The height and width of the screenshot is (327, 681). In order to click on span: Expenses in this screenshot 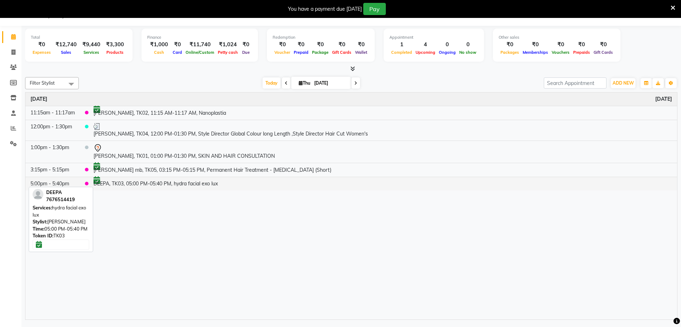, I will do `click(42, 52)`.